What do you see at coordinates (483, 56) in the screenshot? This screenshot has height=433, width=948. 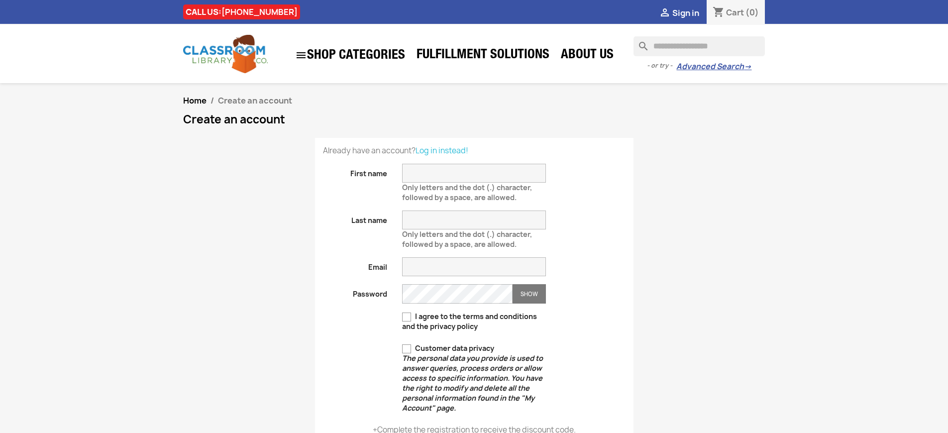 I see `a: Fulfillment Solutions` at bounding box center [483, 56].